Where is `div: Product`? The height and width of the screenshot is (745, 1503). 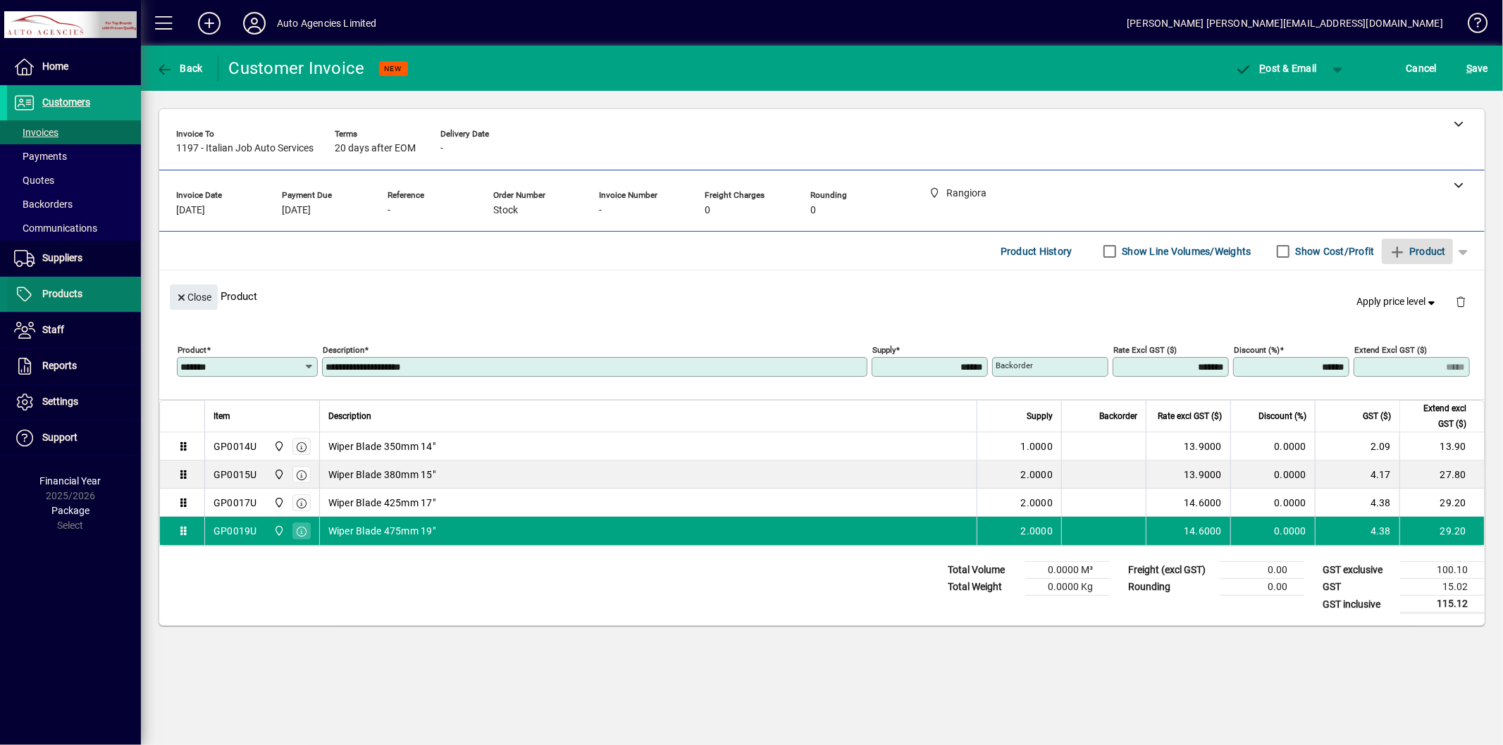 div: Product is located at coordinates (821, 296).